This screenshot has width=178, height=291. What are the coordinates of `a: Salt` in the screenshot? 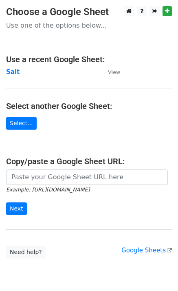 It's located at (13, 72).